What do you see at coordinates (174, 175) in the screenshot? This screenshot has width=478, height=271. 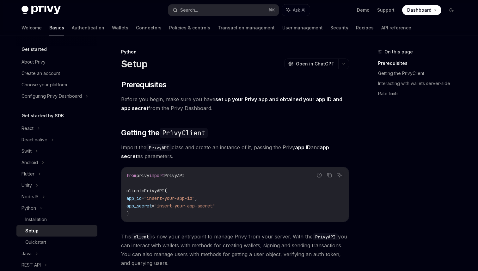 I see `span: PrivyAPI` at bounding box center [174, 175].